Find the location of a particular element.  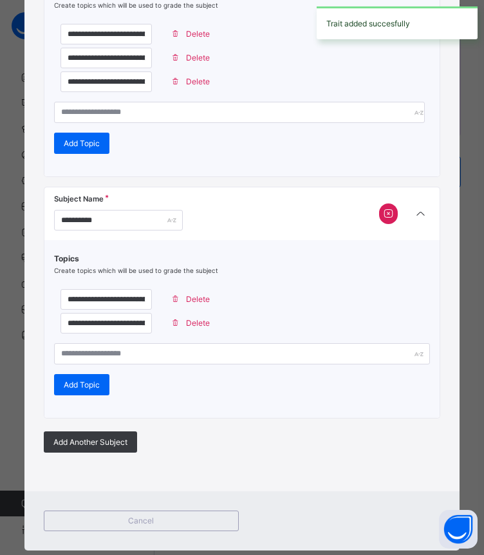

div: Trait added succesfully is located at coordinates (397, 23).